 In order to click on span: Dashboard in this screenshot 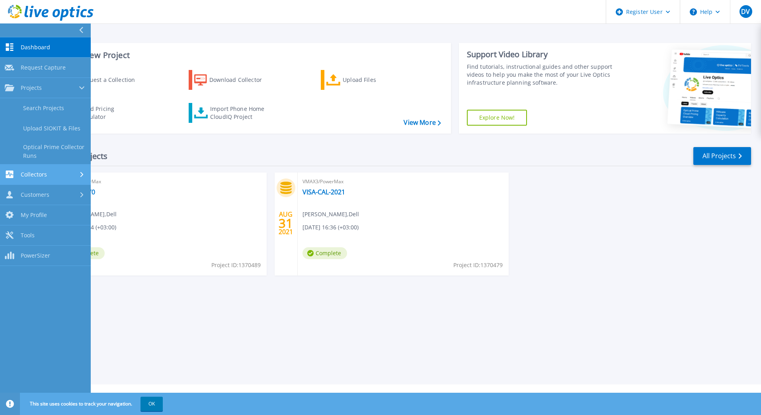, I will do `click(35, 47)`.